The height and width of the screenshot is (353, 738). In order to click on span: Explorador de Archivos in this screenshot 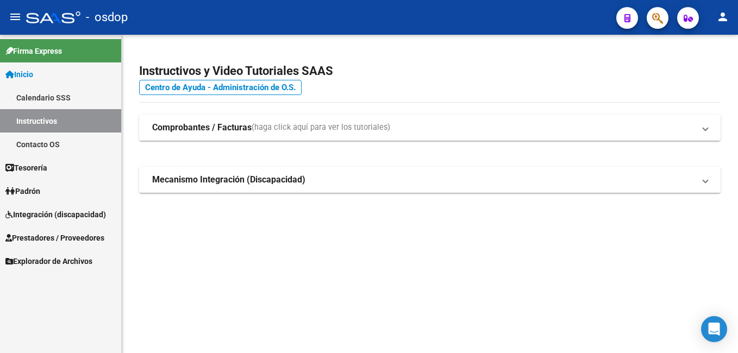, I will do `click(49, 262)`.